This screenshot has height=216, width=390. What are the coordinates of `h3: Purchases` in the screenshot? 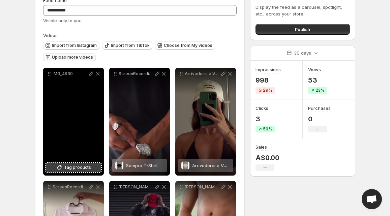 It's located at (319, 108).